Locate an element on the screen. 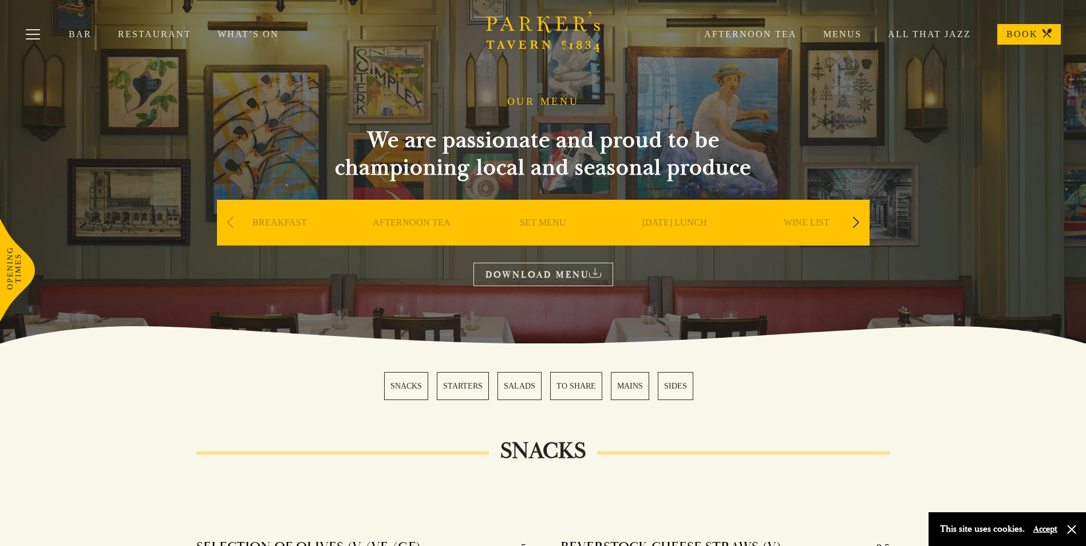 The image size is (1086, 546). a: DOWNLOAD MENU is located at coordinates (543, 274).